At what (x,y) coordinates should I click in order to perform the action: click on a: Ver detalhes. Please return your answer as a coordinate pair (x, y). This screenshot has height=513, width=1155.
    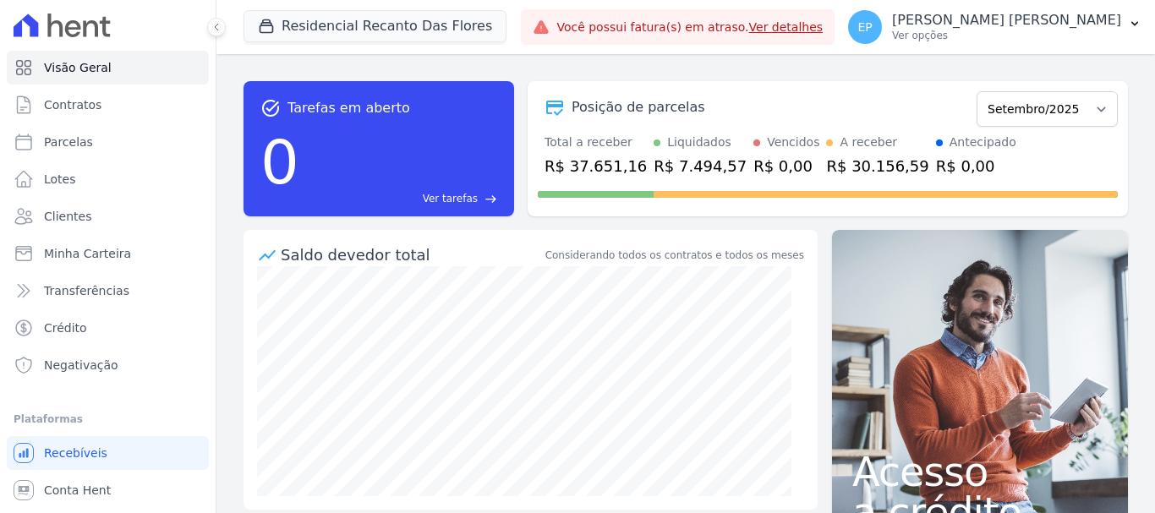
    Looking at the image, I should click on (787, 27).